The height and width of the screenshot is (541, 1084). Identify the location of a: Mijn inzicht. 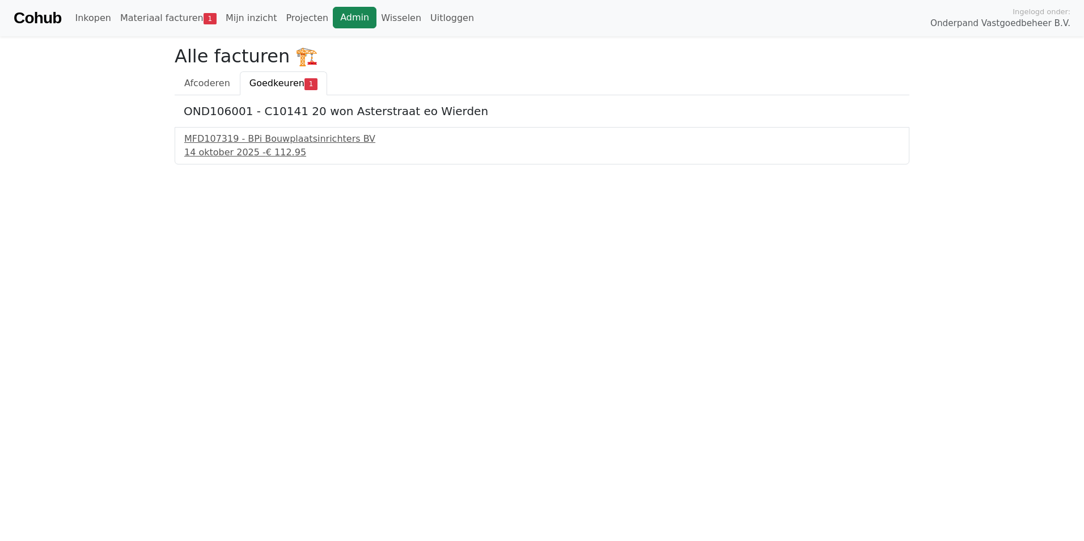
(251, 18).